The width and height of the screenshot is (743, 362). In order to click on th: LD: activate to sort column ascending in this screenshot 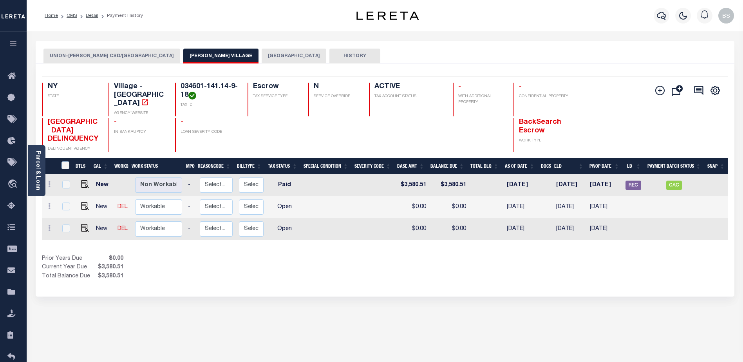, I will do `click(633, 166)`.